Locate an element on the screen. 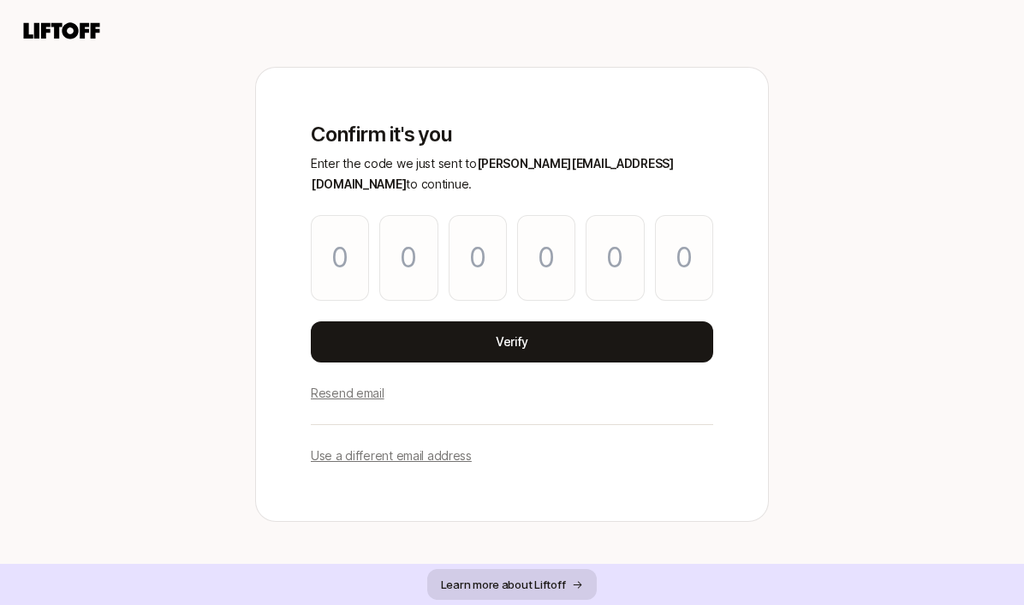 Image resolution: width=1024 pixels, height=605 pixels. button: Learn more about Liftoff is located at coordinates (512, 584).